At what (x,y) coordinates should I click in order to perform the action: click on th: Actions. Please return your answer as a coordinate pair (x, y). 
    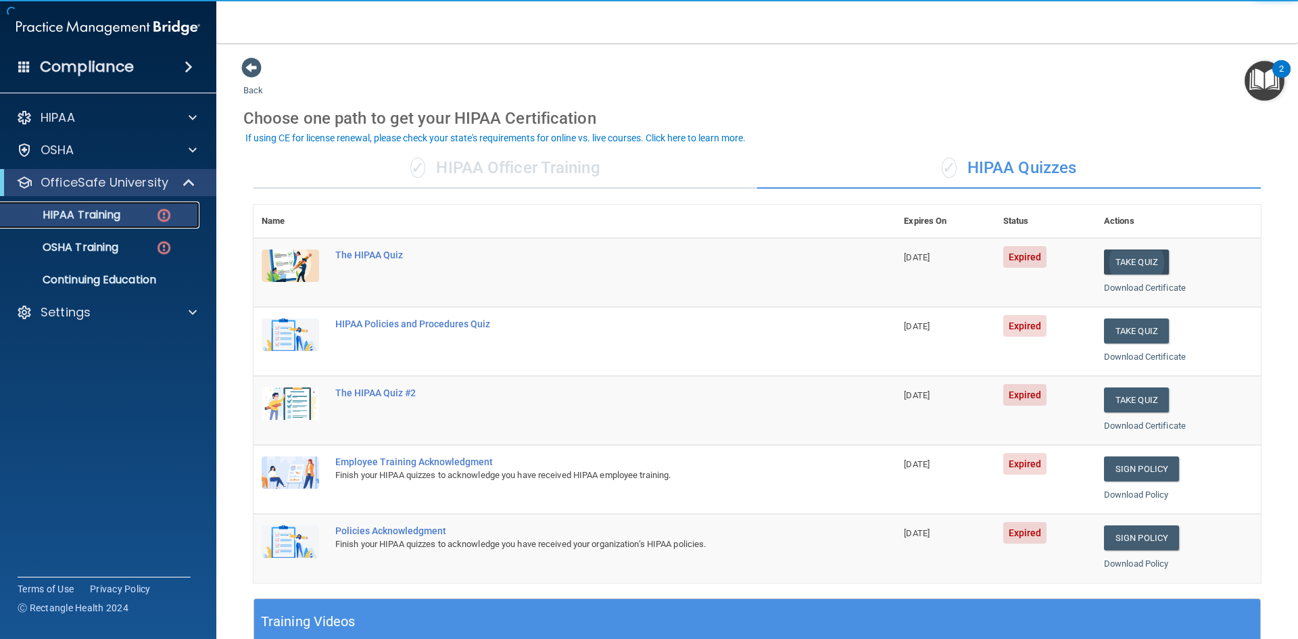
    Looking at the image, I should click on (1179, 221).